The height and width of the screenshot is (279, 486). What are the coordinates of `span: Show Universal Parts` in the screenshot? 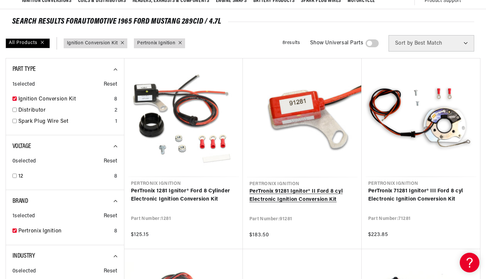 It's located at (337, 43).